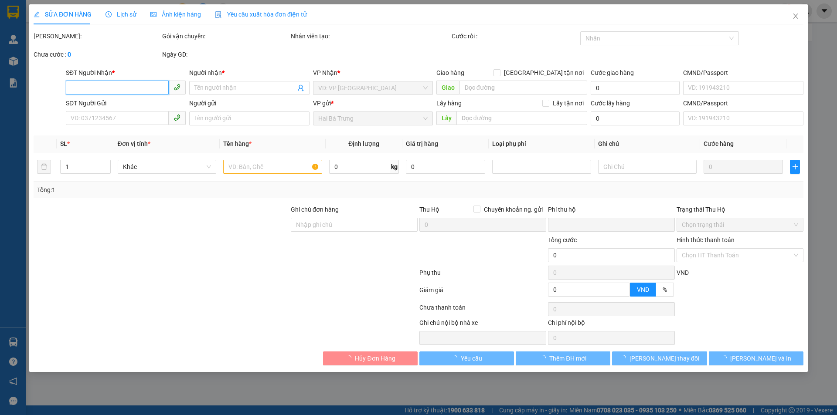 The height and width of the screenshot is (415, 837). Describe the element at coordinates (612, 73) in the screenshot. I see `label: Cước giao hàng` at that location.